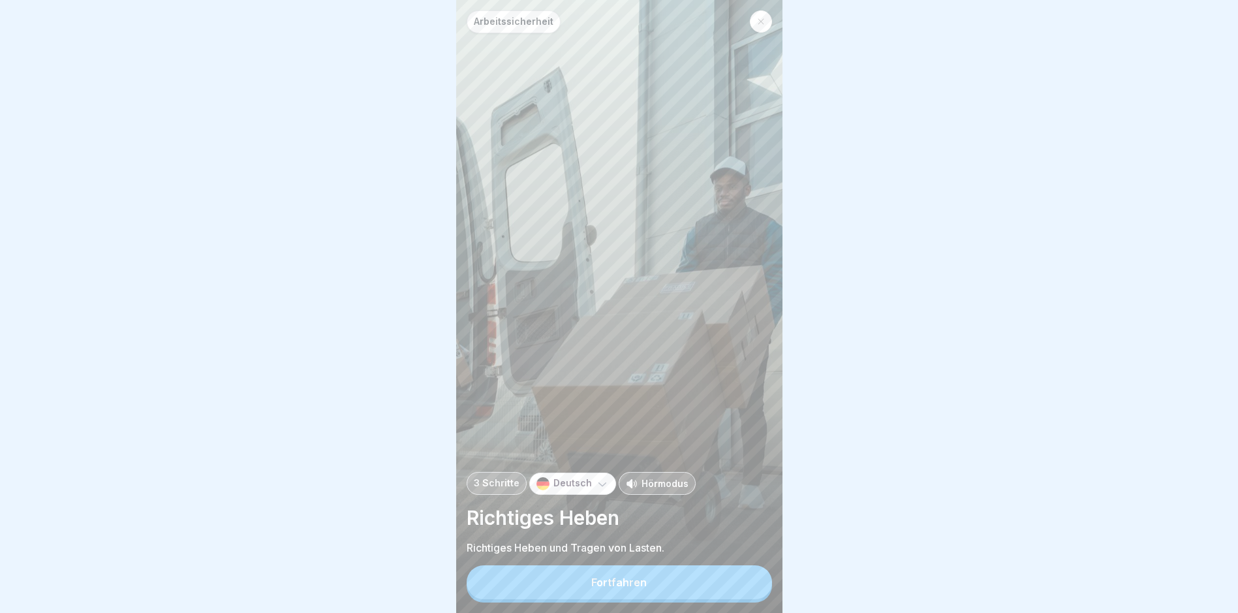  I want to click on button: Fortfahren, so click(619, 582).